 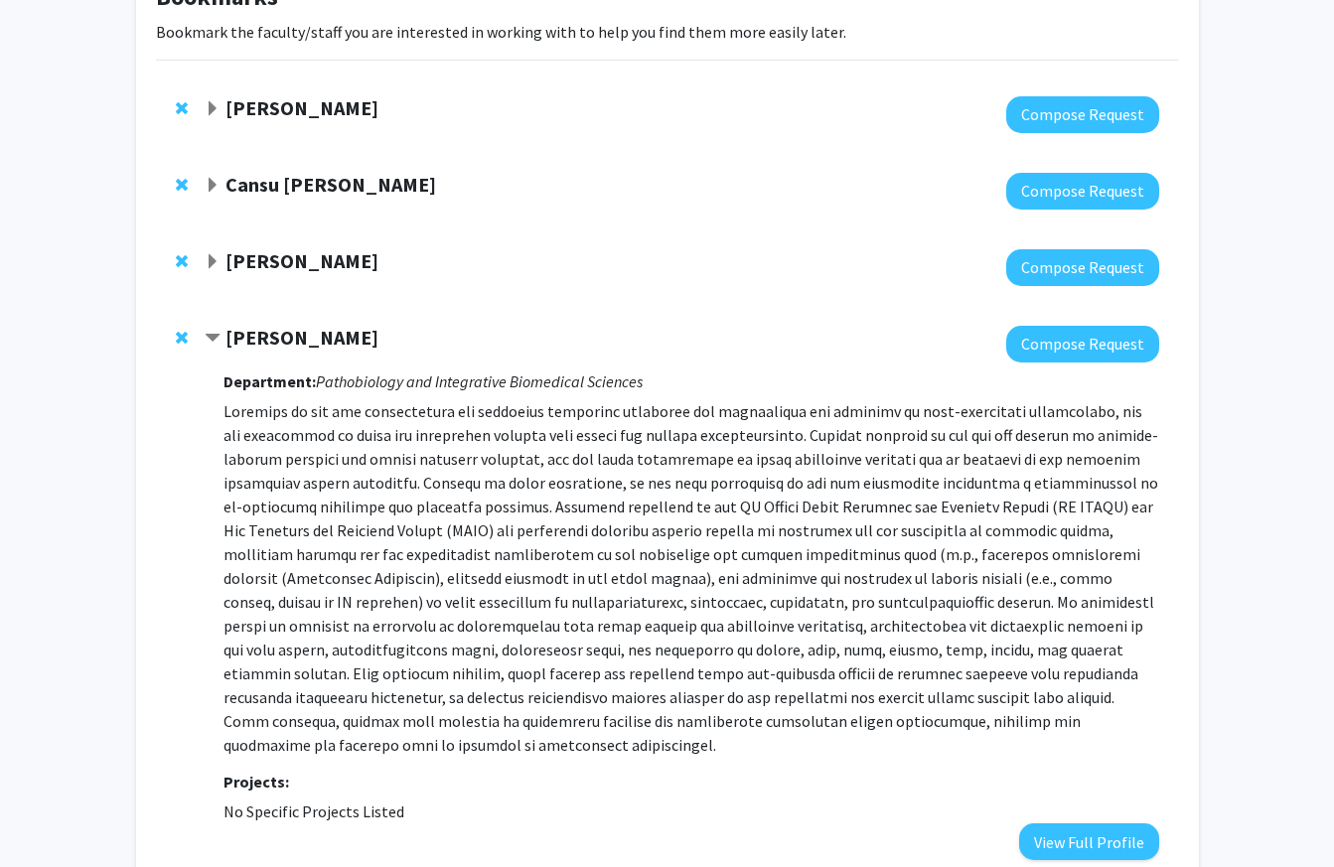 I want to click on span: Contract Aaron Ericsson Bookmark, so click(x=213, y=339).